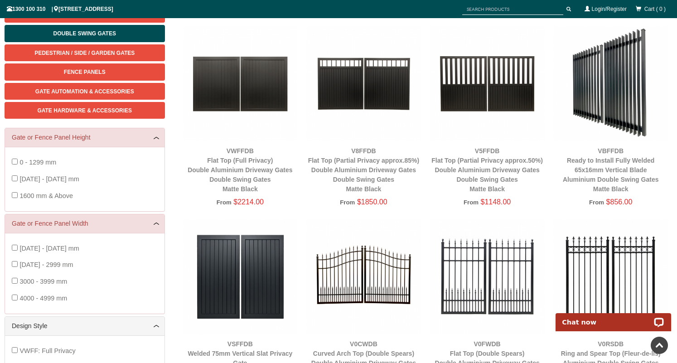  What do you see at coordinates (240, 170) in the screenshot?
I see `a: VWFFDBFlat Top (Full Privacy)Double Aluminium Driveway GatesDouble Swing GatesMatte Black` at bounding box center [240, 170].